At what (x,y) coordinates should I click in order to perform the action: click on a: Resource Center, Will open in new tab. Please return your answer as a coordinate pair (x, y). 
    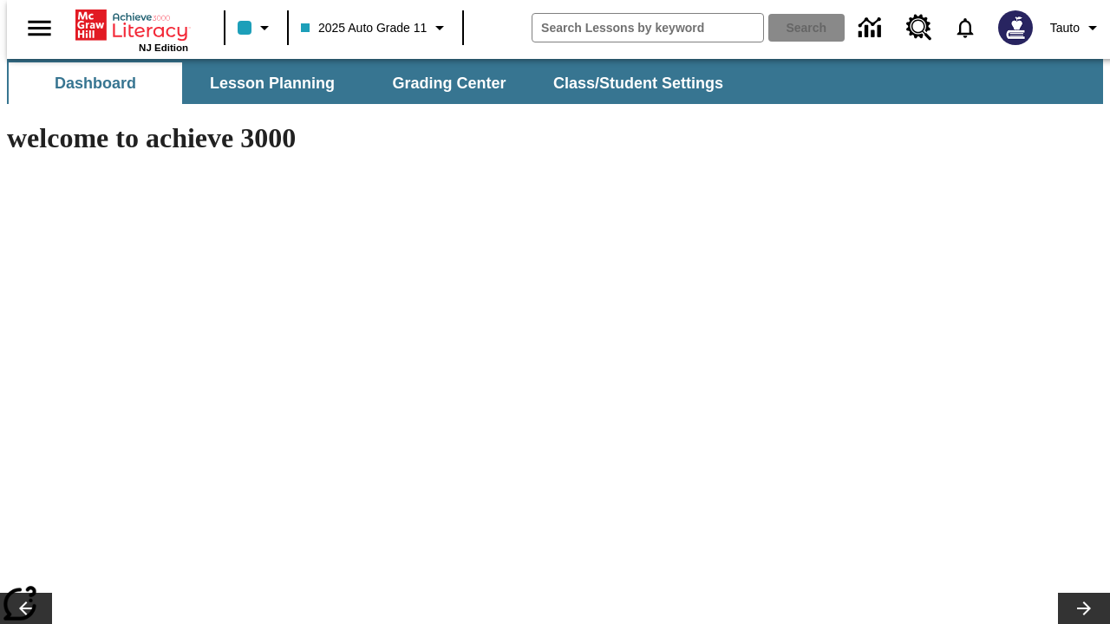
    Looking at the image, I should click on (919, 28).